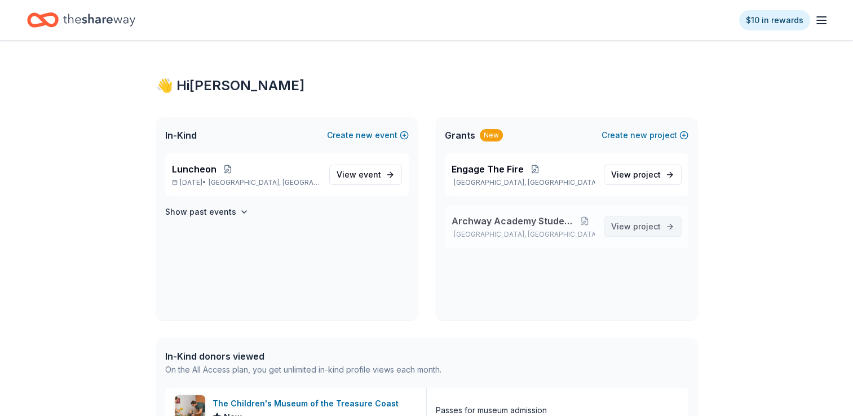 The width and height of the screenshot is (853, 416). I want to click on div: New, so click(491, 135).